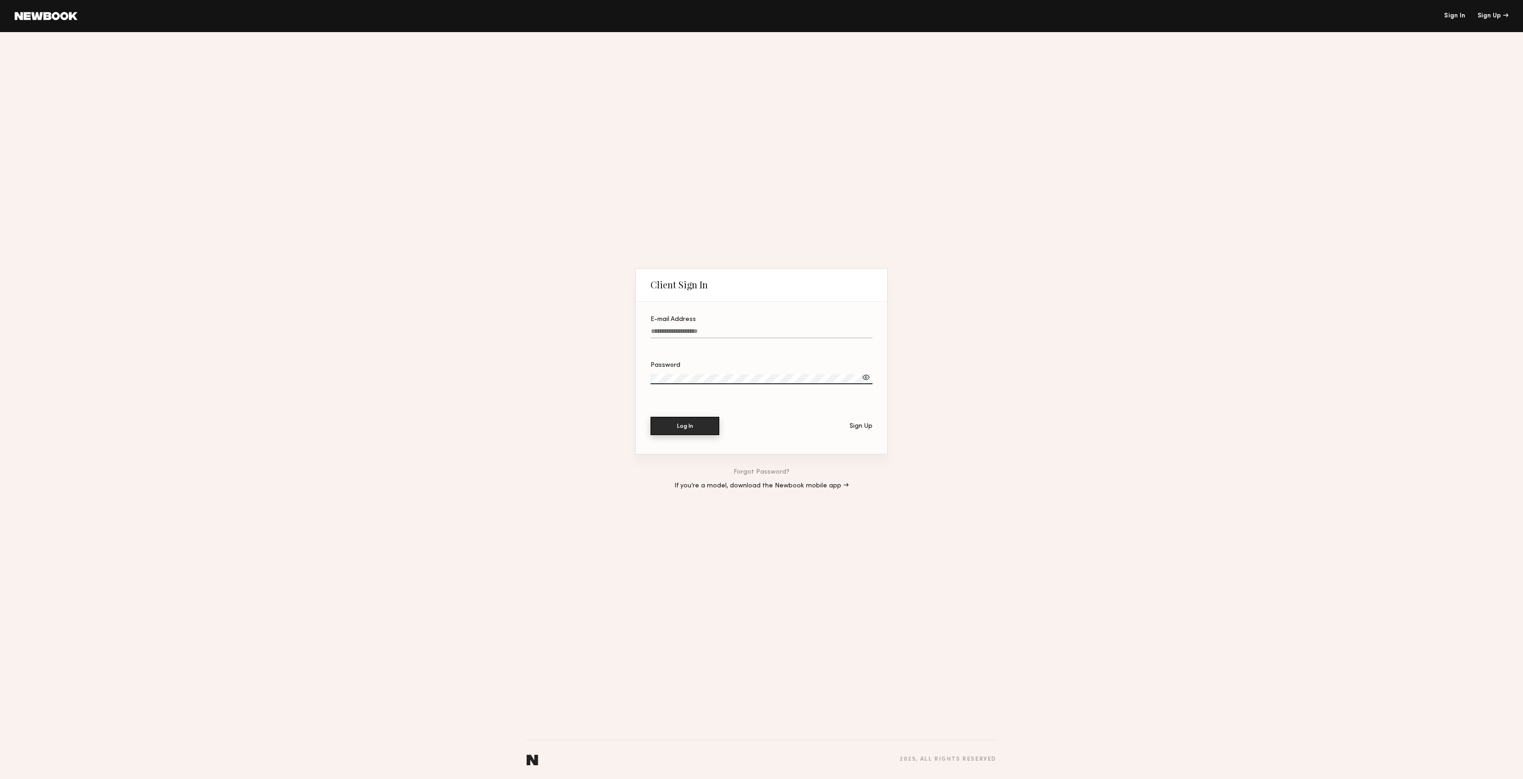 The width and height of the screenshot is (1523, 779). I want to click on input: E-mail Address, so click(761, 333).